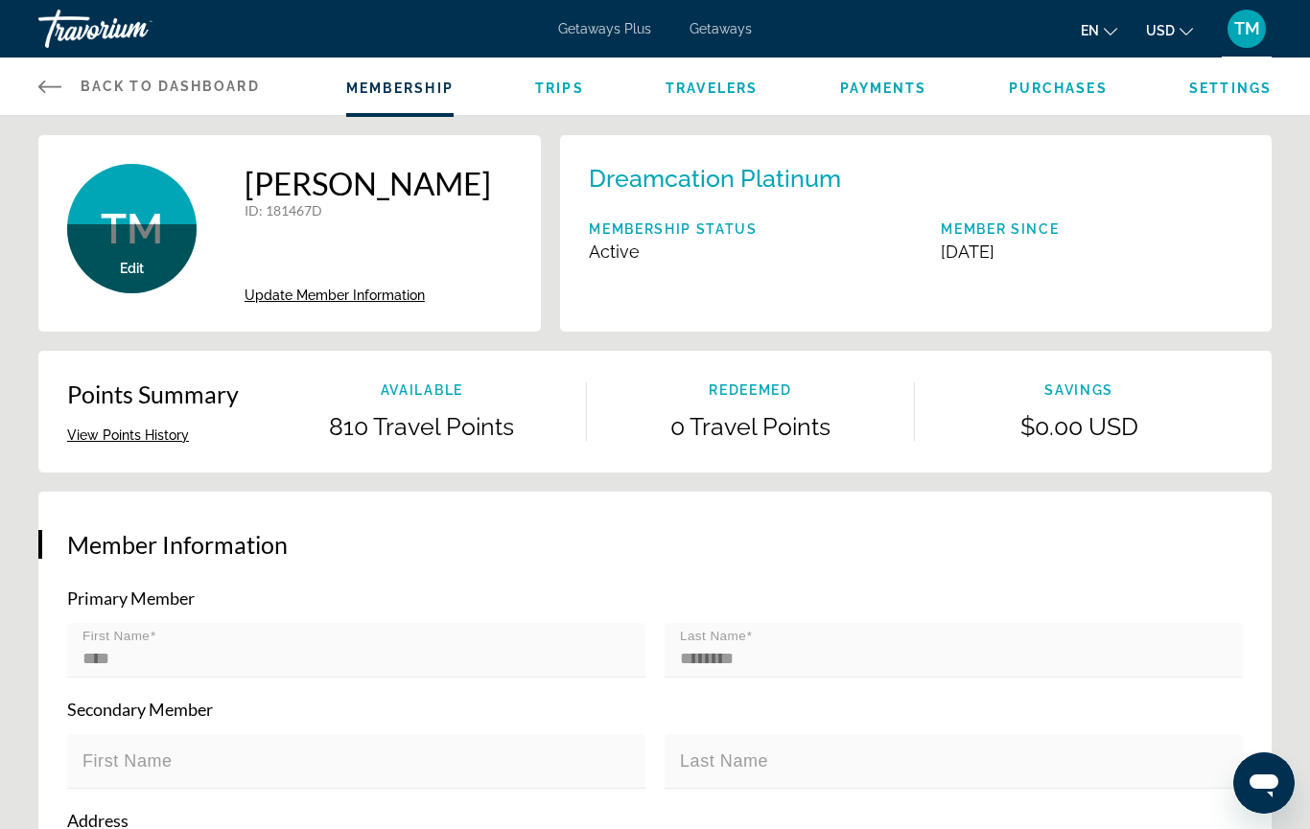 This screenshot has height=829, width=1310. I want to click on p: 810 Travel Points, so click(422, 427).